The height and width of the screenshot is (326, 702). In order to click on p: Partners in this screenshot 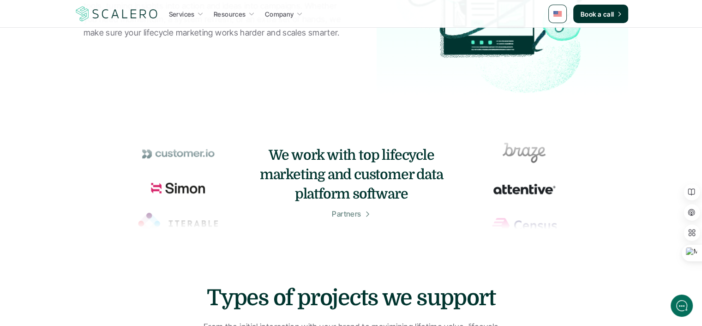, I will do `click(346, 214)`.